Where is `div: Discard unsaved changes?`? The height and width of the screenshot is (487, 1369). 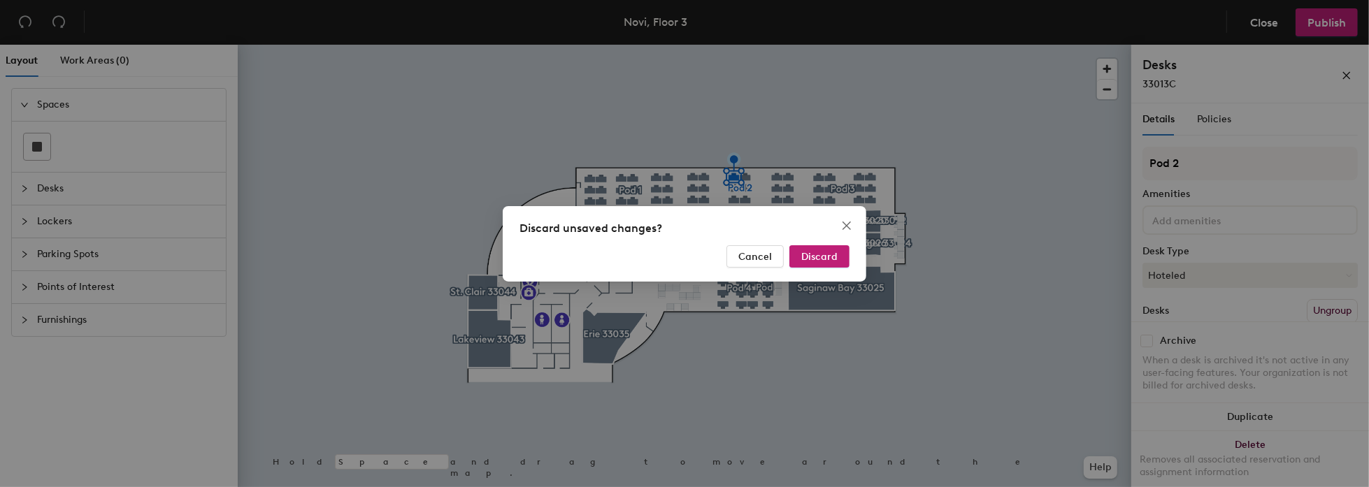
div: Discard unsaved changes? is located at coordinates (684, 229).